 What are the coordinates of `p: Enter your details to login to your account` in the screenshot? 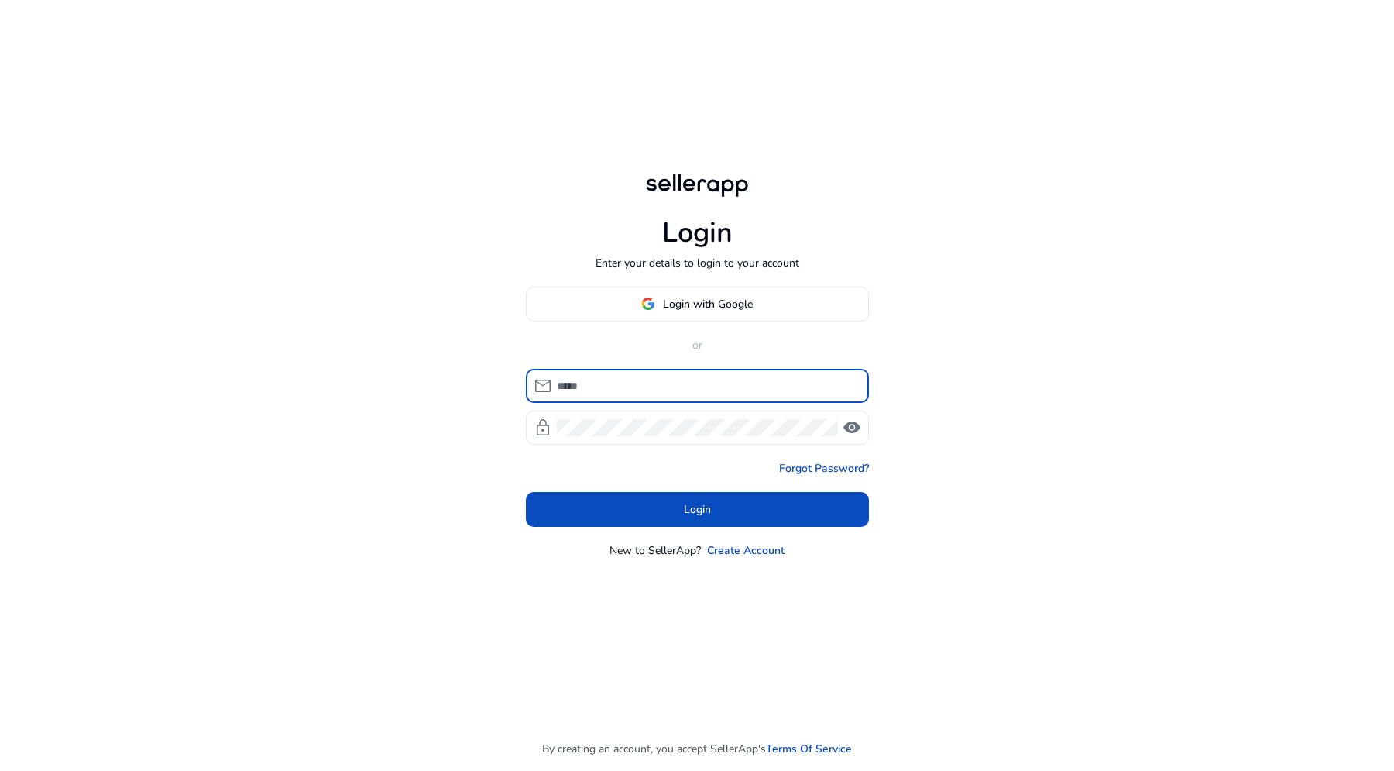 It's located at (697, 263).